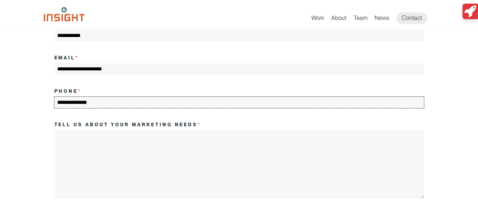  What do you see at coordinates (382, 19) in the screenshot?
I see `a: News` at bounding box center [382, 19].